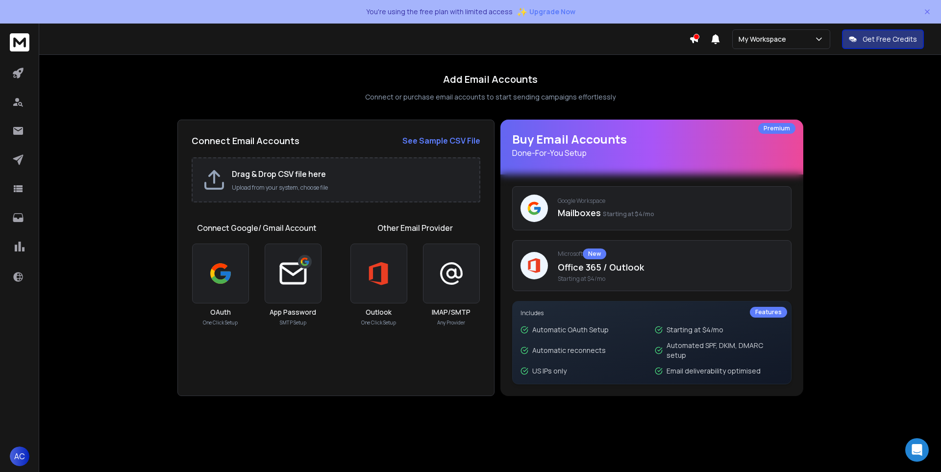  Describe the element at coordinates (246, 141) in the screenshot. I see `h2: Connect Email Accounts` at that location.